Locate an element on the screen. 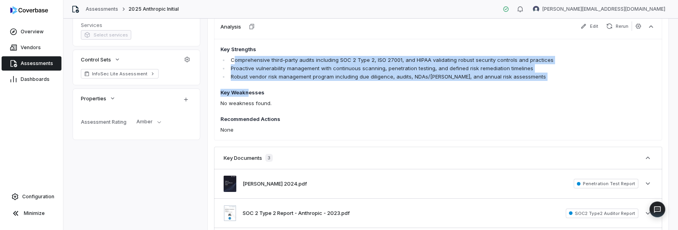 The height and width of the screenshot is (230, 678). img: 418019fd377e40b4abac7882fce29514.jpg is located at coordinates (230, 213).